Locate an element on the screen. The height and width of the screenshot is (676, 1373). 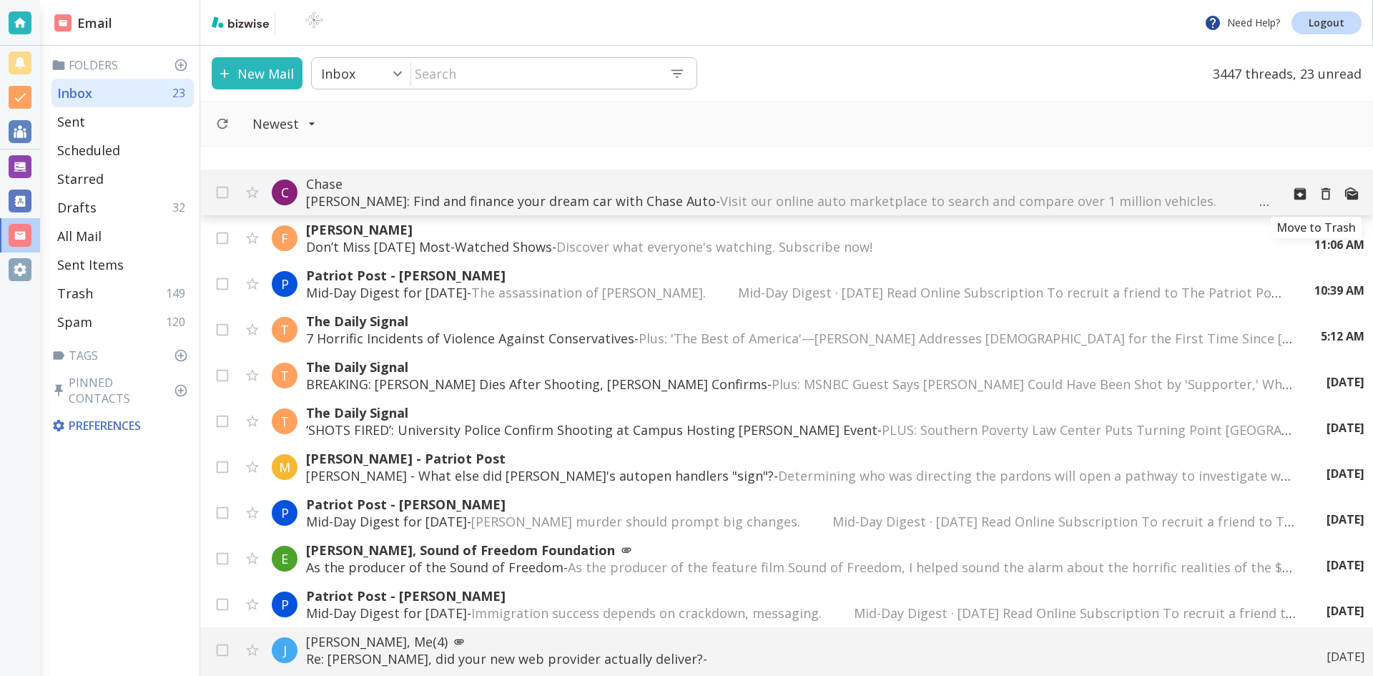
p: 11:06 AM is located at coordinates (1340, 245).